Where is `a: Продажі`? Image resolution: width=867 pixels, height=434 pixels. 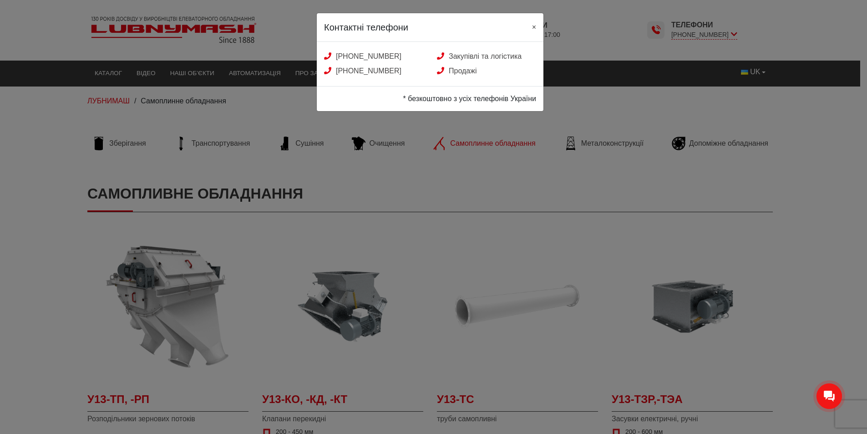
a: Продажі is located at coordinates (456, 71).